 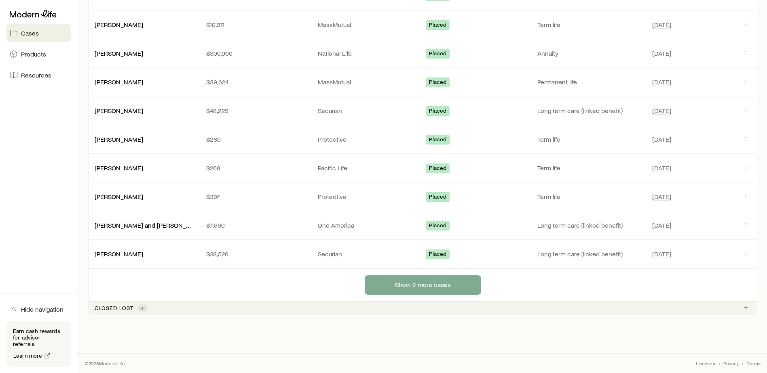 I want to click on span: Hide navigation, so click(x=42, y=310).